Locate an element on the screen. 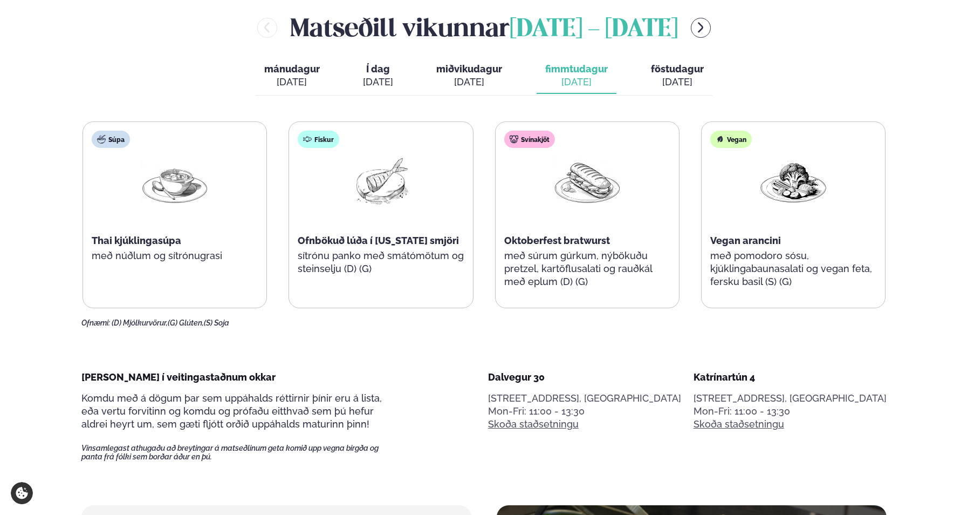  span: (G) Glúten, is located at coordinates (186, 323).